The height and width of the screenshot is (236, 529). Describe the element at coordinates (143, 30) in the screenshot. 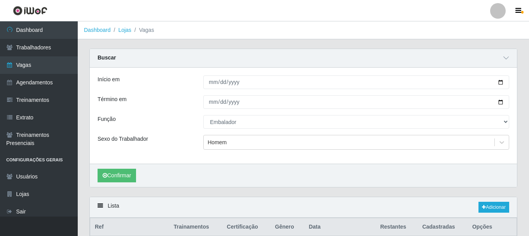

I see `li: Vagas` at that location.